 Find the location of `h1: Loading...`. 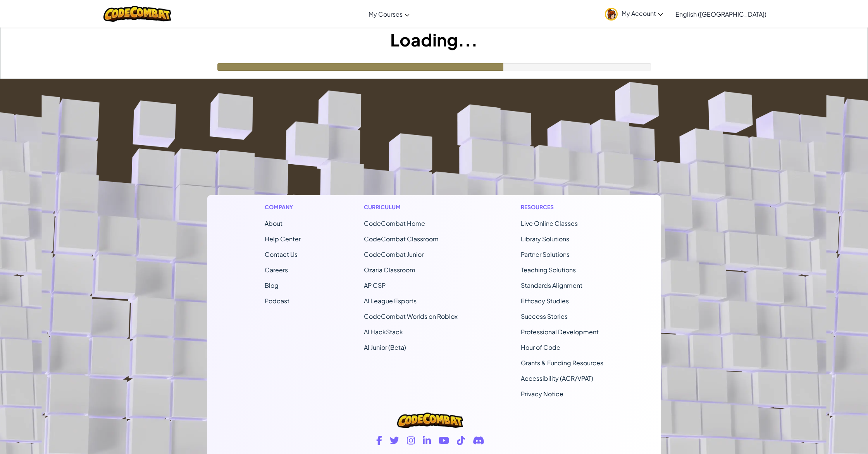

h1: Loading... is located at coordinates (434, 40).